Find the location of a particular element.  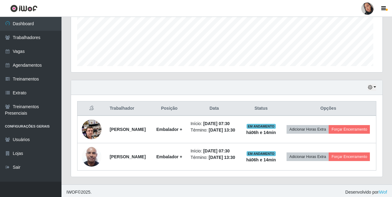

span: Desenvolvido por is located at coordinates (366, 192).